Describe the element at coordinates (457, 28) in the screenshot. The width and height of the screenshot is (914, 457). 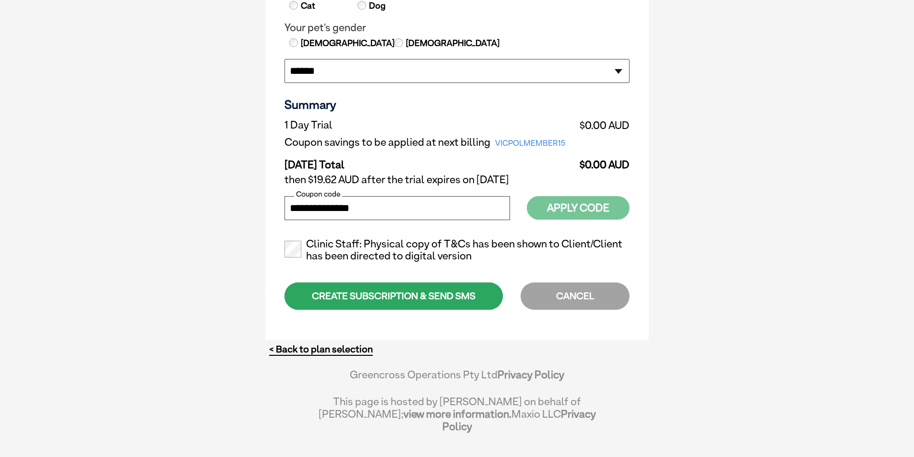
I see `legend: Your pet's gender` at that location.